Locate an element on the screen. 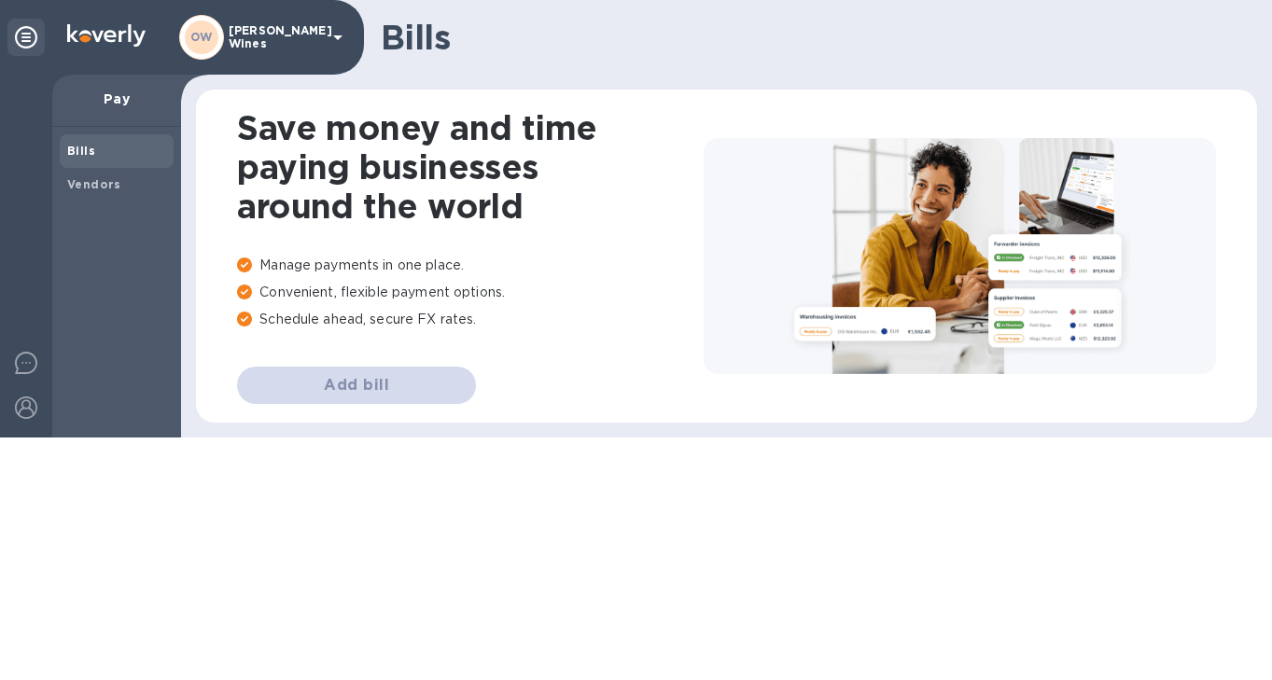  img: Logo is located at coordinates (106, 35).